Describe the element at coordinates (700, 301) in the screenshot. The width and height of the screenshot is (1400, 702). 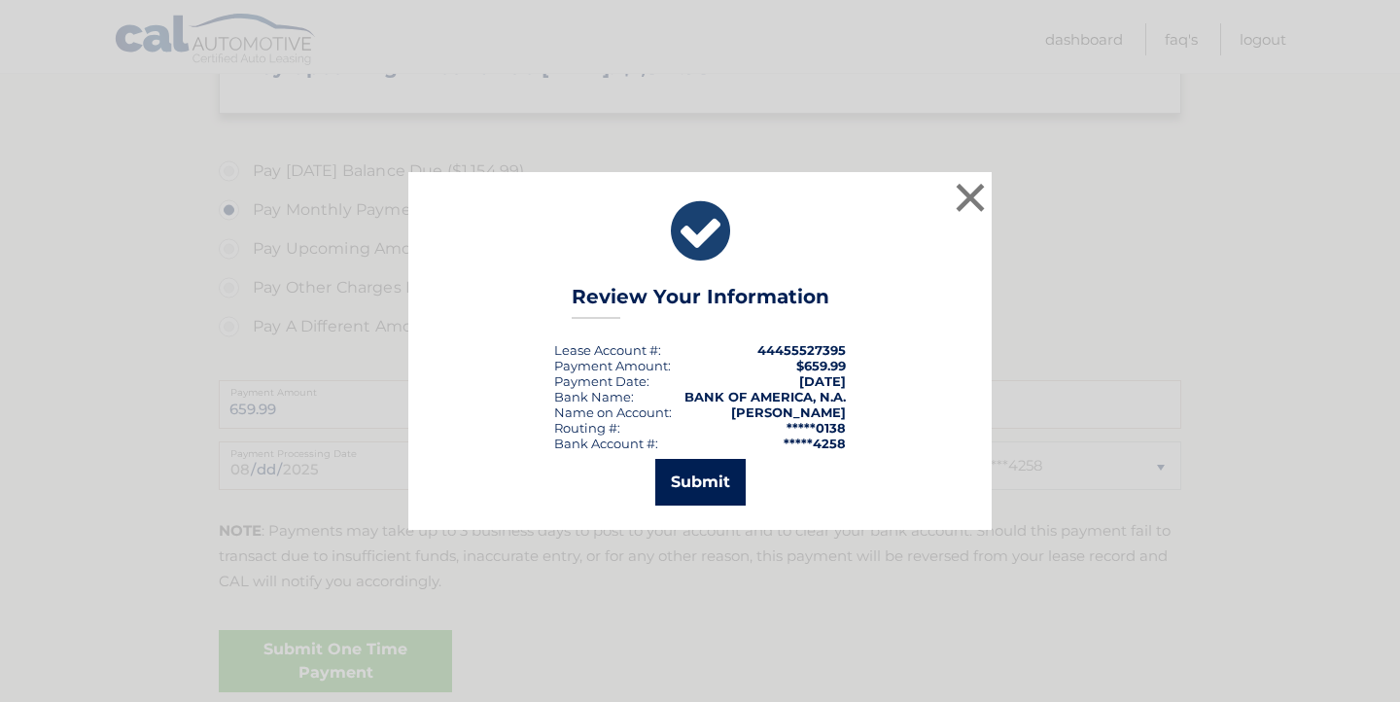
I see `h3: Review Your Information` at that location.